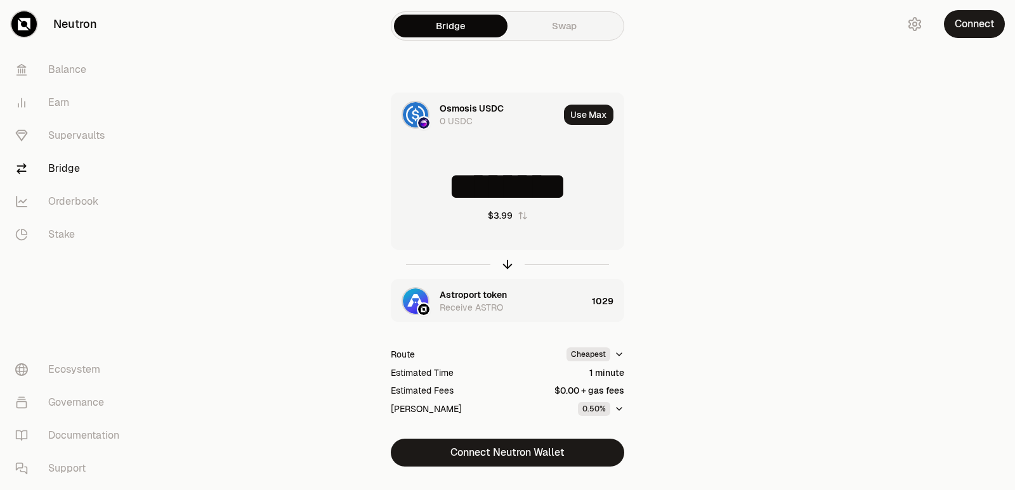 Image resolution: width=1015 pixels, height=490 pixels. I want to click on button: Connect, so click(974, 24).